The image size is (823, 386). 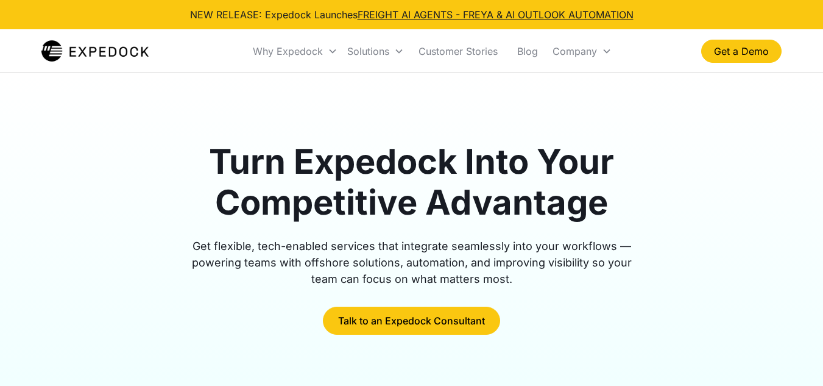 What do you see at coordinates (411, 321) in the screenshot?
I see `a: Talk to an Expedock Consultant` at bounding box center [411, 321].